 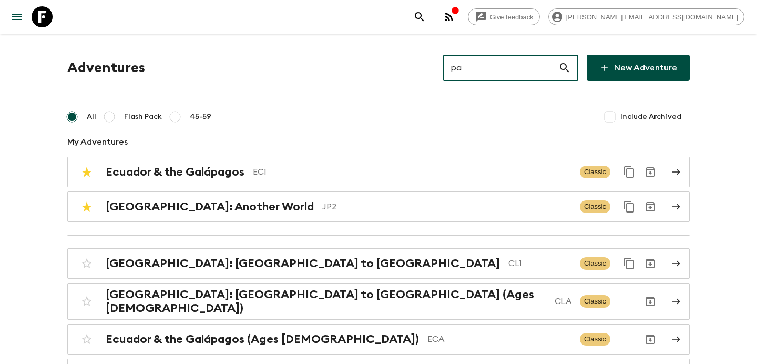 I want to click on a: Give feedback, so click(x=504, y=17).